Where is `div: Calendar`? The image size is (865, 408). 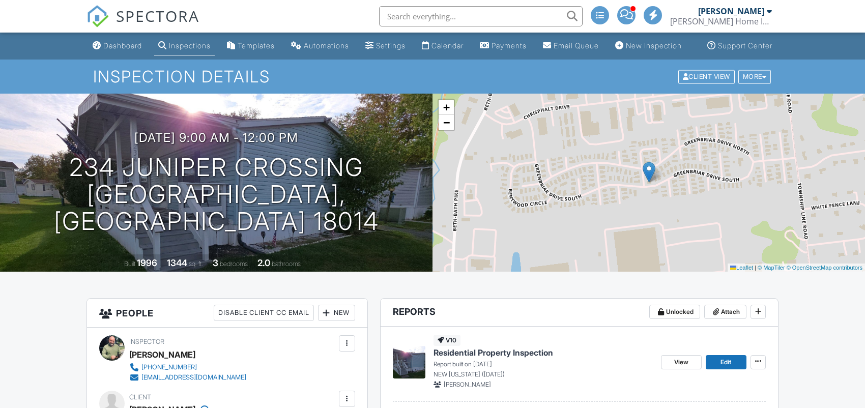 div: Calendar is located at coordinates (447, 45).